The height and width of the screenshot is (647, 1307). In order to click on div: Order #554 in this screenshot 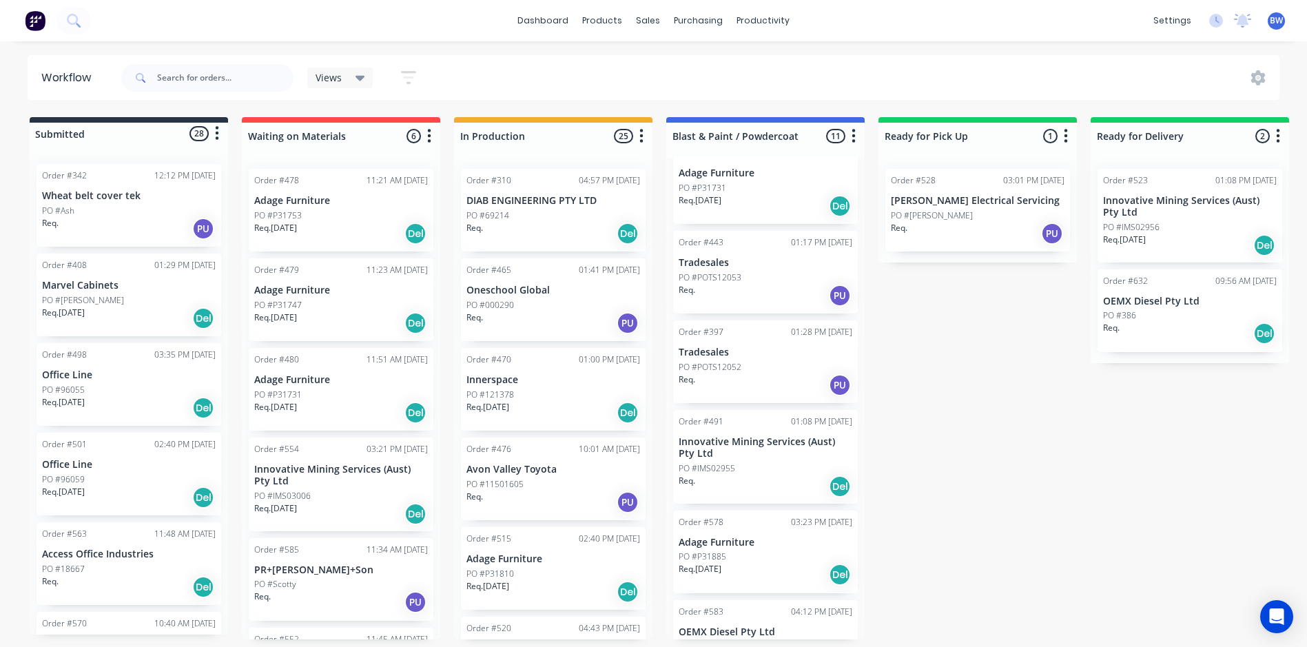, I will do `click(276, 449)`.